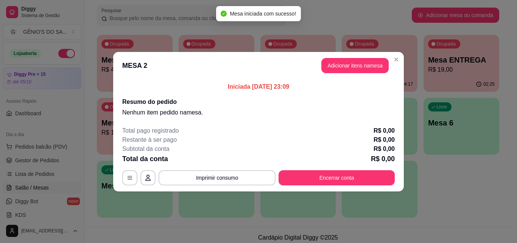  What do you see at coordinates (263, 14) in the screenshot?
I see `span: Mesa iniciada com sucesso!` at bounding box center [263, 14].